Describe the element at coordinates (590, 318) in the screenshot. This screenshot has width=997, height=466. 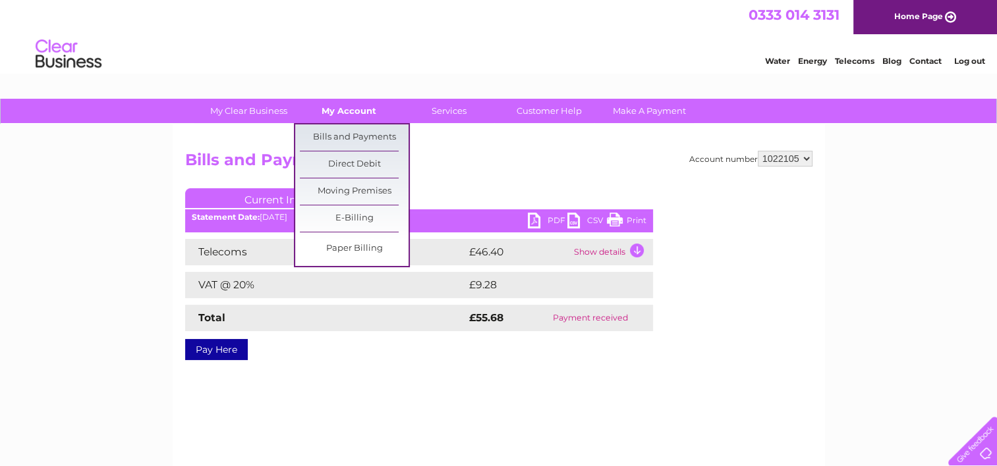
I see `td: Payment received` at that location.